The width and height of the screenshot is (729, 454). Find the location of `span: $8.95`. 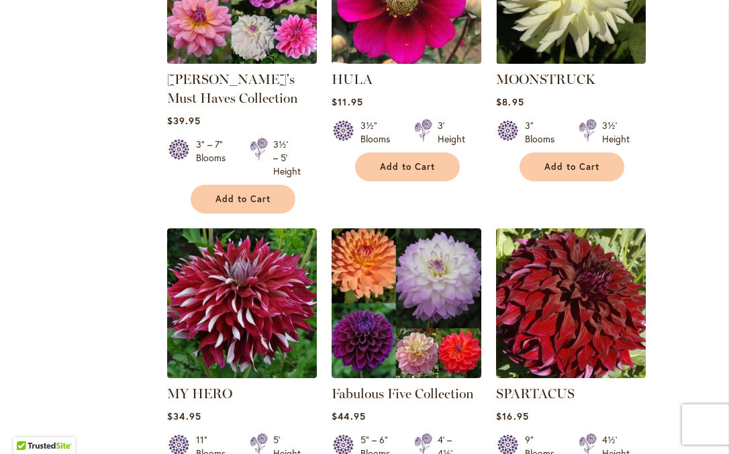

span: $8.95 is located at coordinates (510, 101).